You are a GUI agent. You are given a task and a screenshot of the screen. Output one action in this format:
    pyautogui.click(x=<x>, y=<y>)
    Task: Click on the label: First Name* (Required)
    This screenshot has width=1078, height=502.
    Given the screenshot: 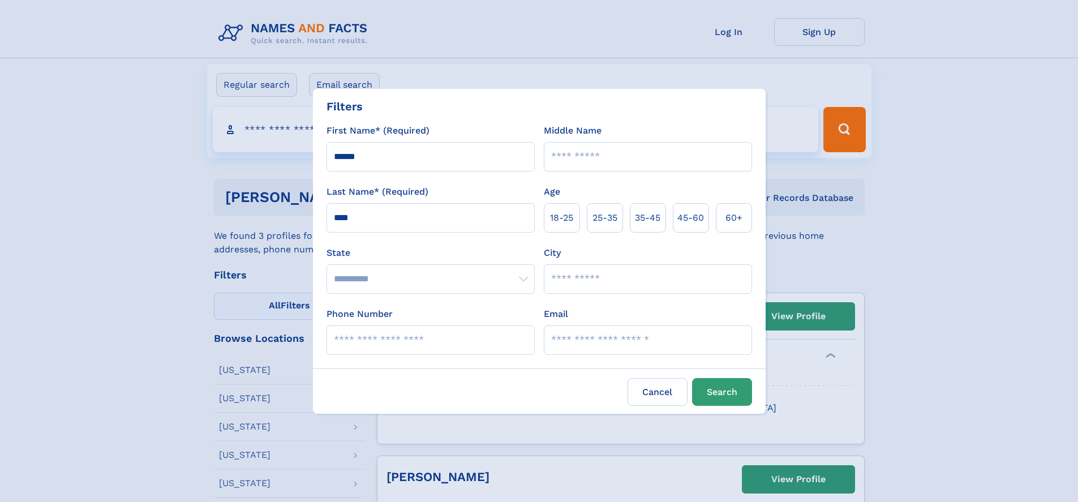 What is the action you would take?
    pyautogui.click(x=378, y=131)
    